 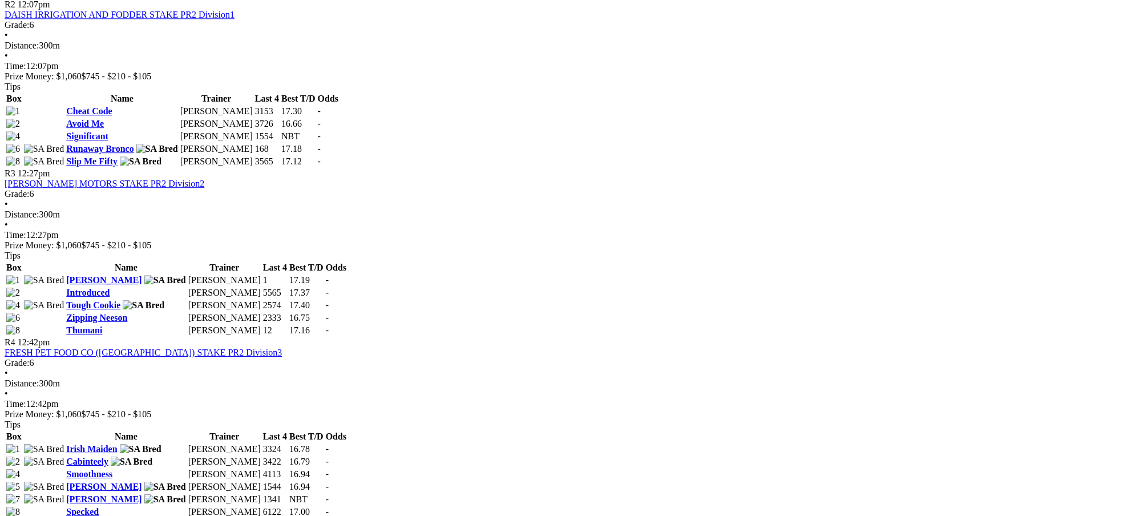 What do you see at coordinates (91, 448) in the screenshot?
I see `a: Irish Maiden` at bounding box center [91, 448].